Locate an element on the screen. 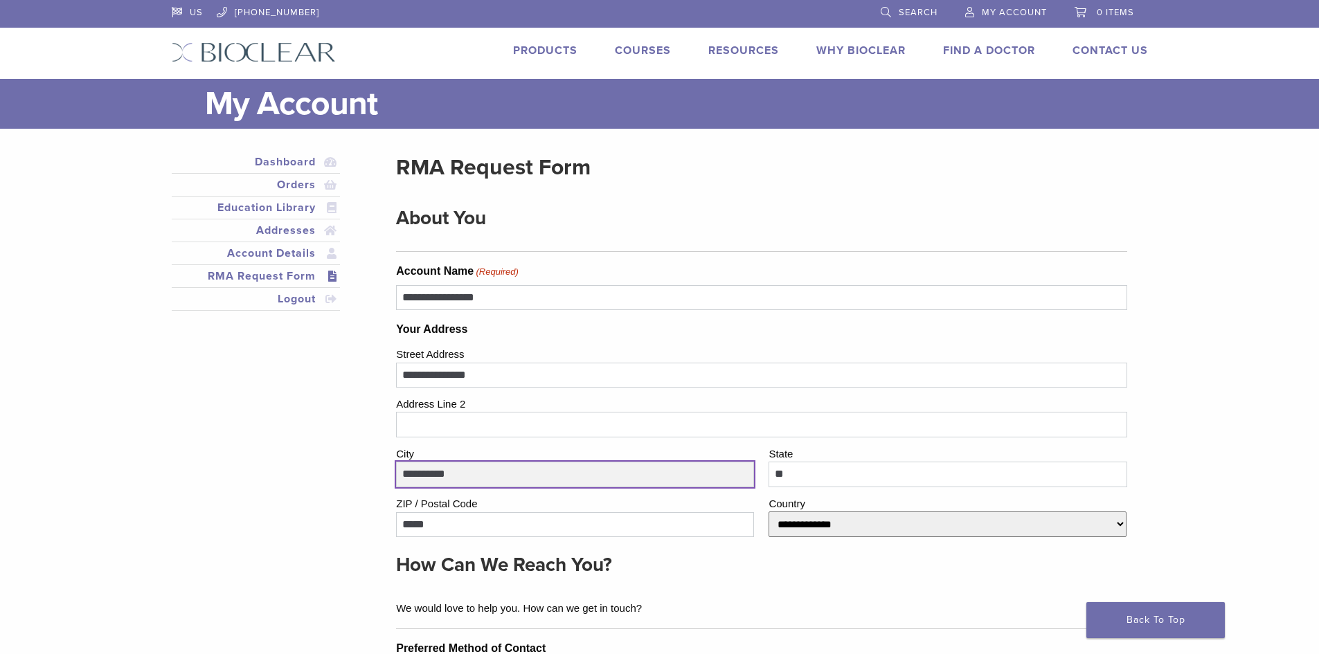 The height and width of the screenshot is (654, 1319). div: We would love to help you. How can we get in touch? is located at coordinates (755, 604).